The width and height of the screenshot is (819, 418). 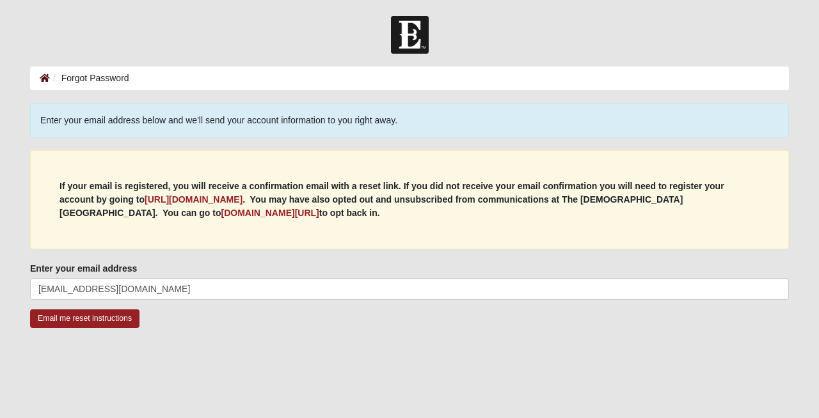 I want to click on label: Enter your email address, so click(x=83, y=269).